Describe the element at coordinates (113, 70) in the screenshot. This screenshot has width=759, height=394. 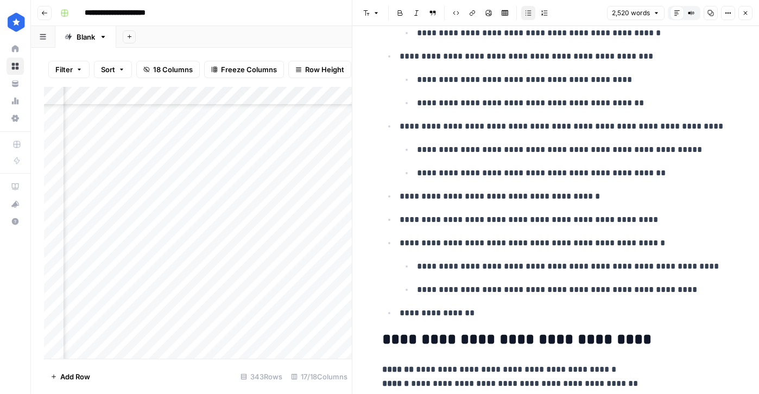
I see `button: Sort` at that location.